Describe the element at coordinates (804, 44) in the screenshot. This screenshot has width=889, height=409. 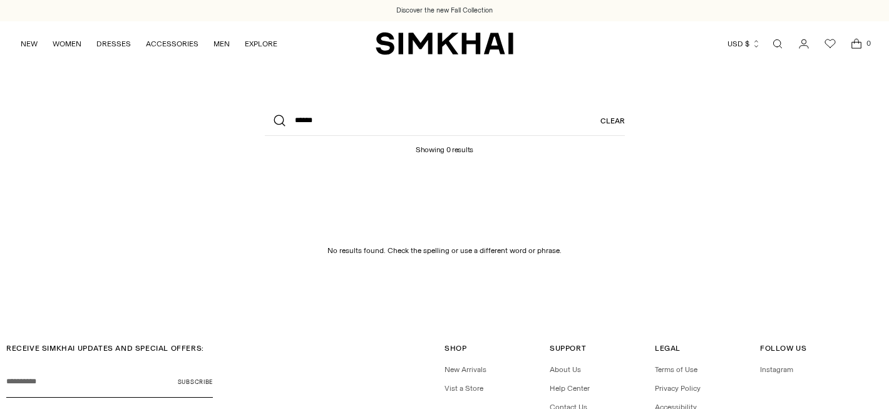
I see `a: Go to the account page` at that location.